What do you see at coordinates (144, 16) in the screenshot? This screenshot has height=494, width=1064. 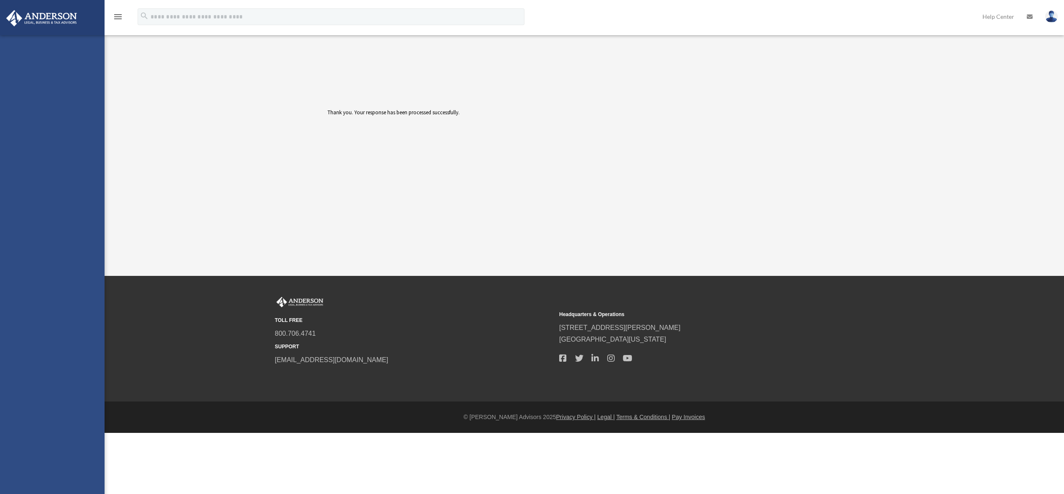 I see `i: search` at bounding box center [144, 16].